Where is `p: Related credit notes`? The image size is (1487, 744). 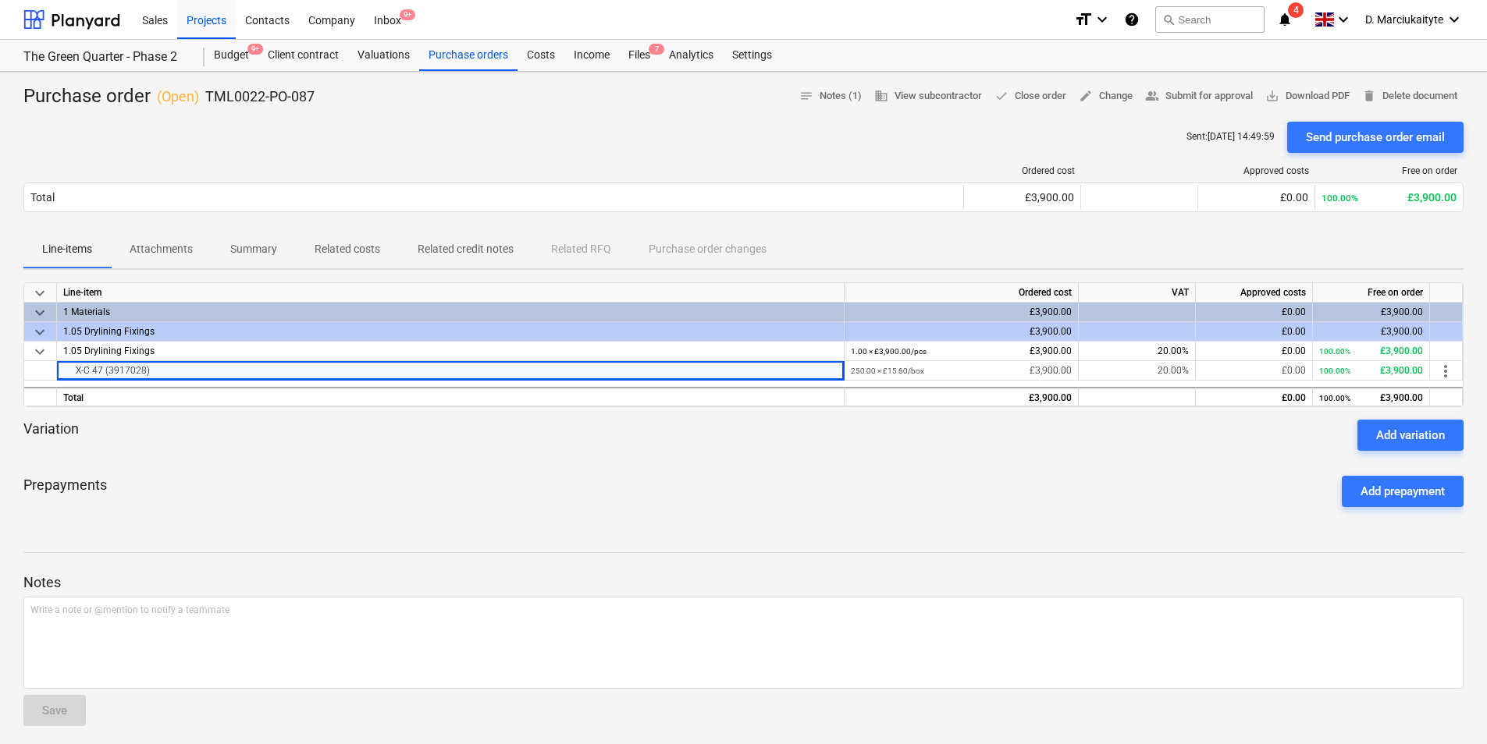
p: Related credit notes is located at coordinates (465, 249).